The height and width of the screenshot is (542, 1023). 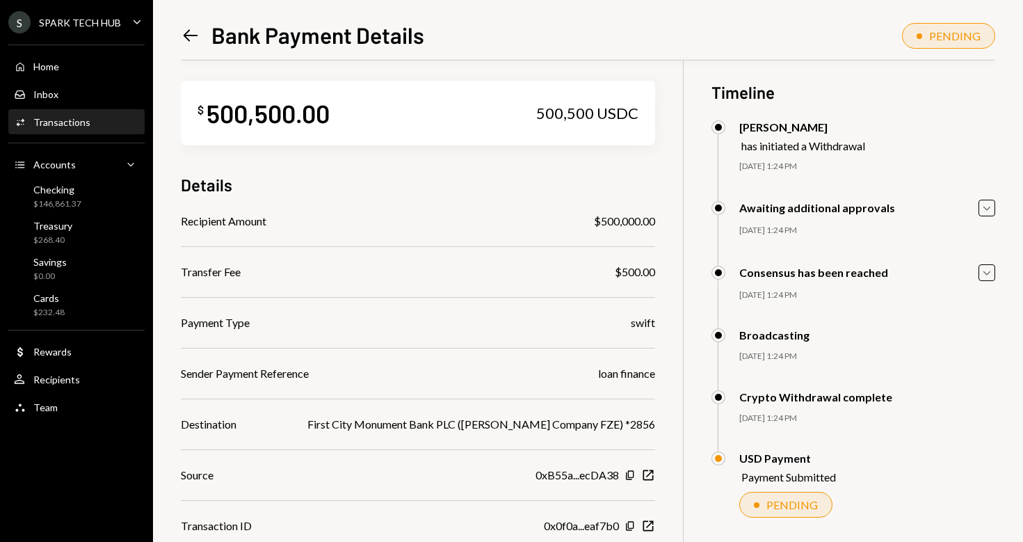 What do you see at coordinates (77, 305) in the screenshot?
I see `a: Cards$232.48` at bounding box center [77, 305].